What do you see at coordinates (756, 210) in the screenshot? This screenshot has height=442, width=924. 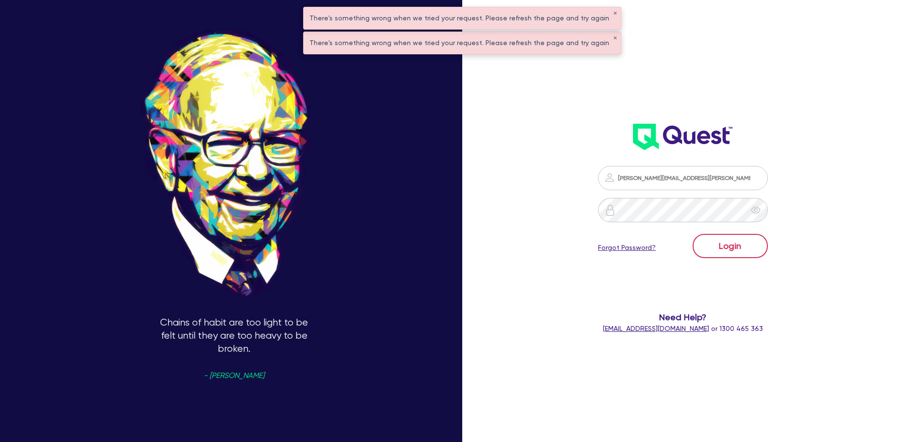 I see `span: eye` at bounding box center [756, 210].